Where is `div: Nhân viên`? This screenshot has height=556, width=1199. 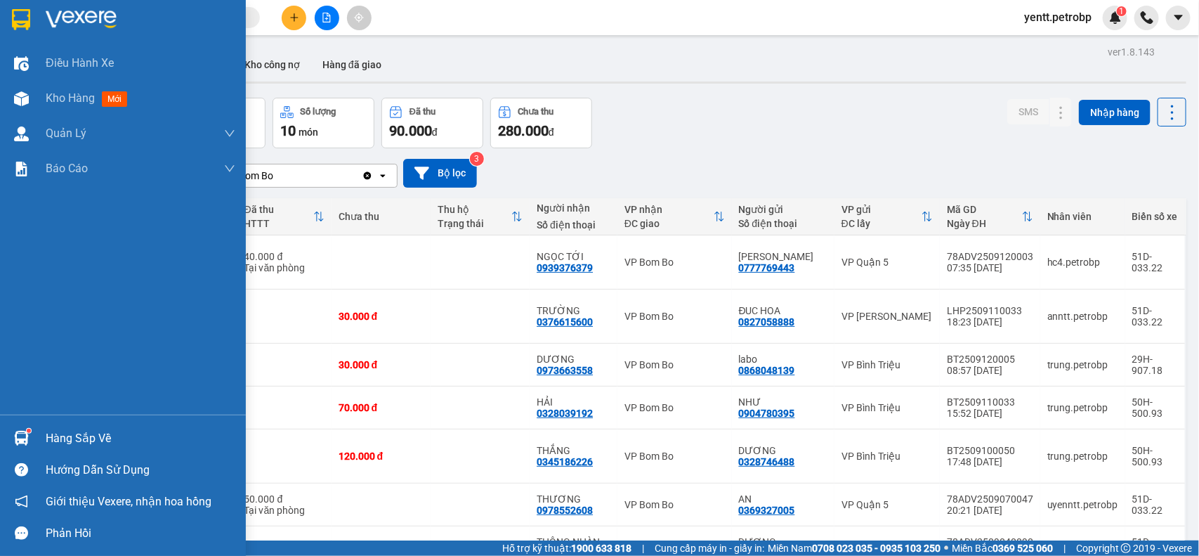 div: Nhân viên is located at coordinates (1082, 216).